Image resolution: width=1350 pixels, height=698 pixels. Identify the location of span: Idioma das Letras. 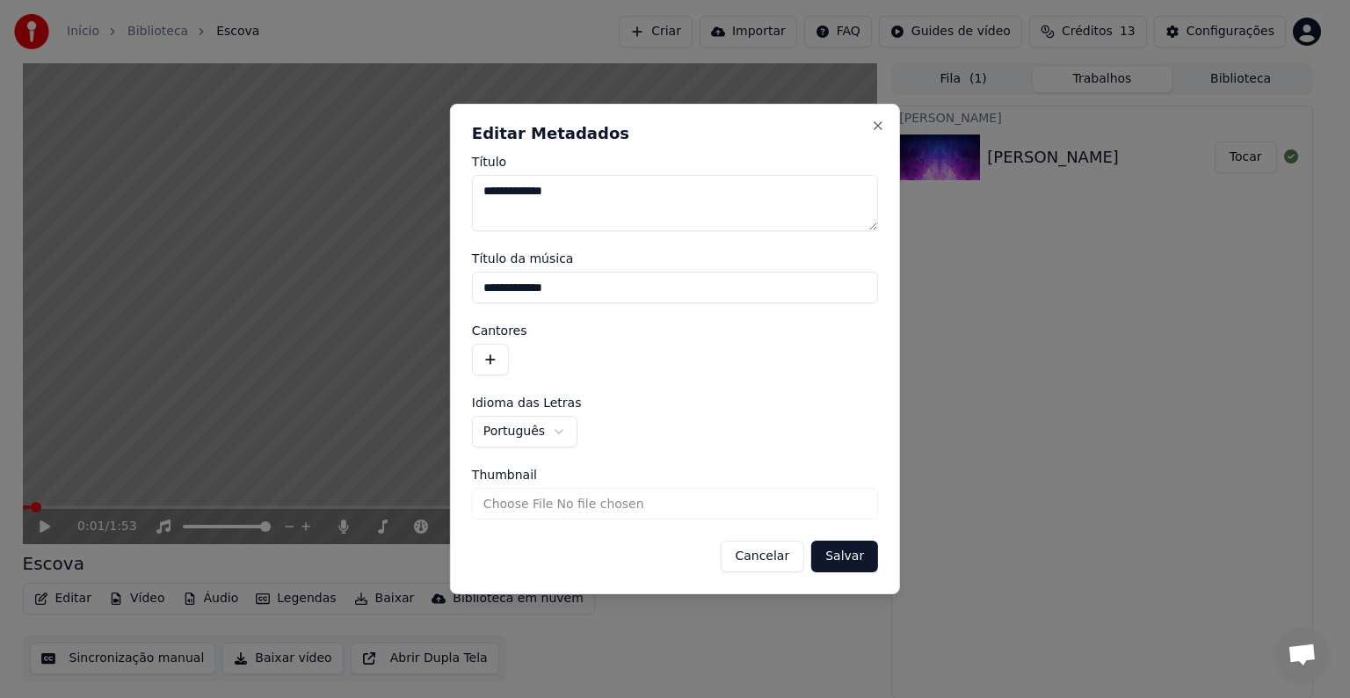
(526, 403).